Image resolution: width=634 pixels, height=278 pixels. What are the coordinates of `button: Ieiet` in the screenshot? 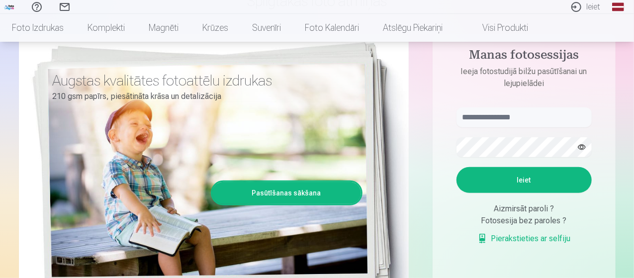 It's located at (524, 180).